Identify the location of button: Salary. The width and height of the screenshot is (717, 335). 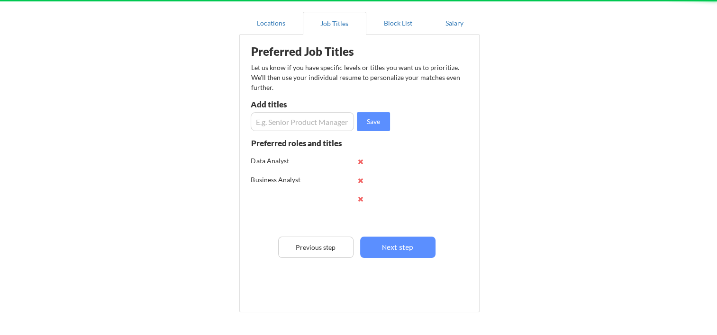
(454, 23).